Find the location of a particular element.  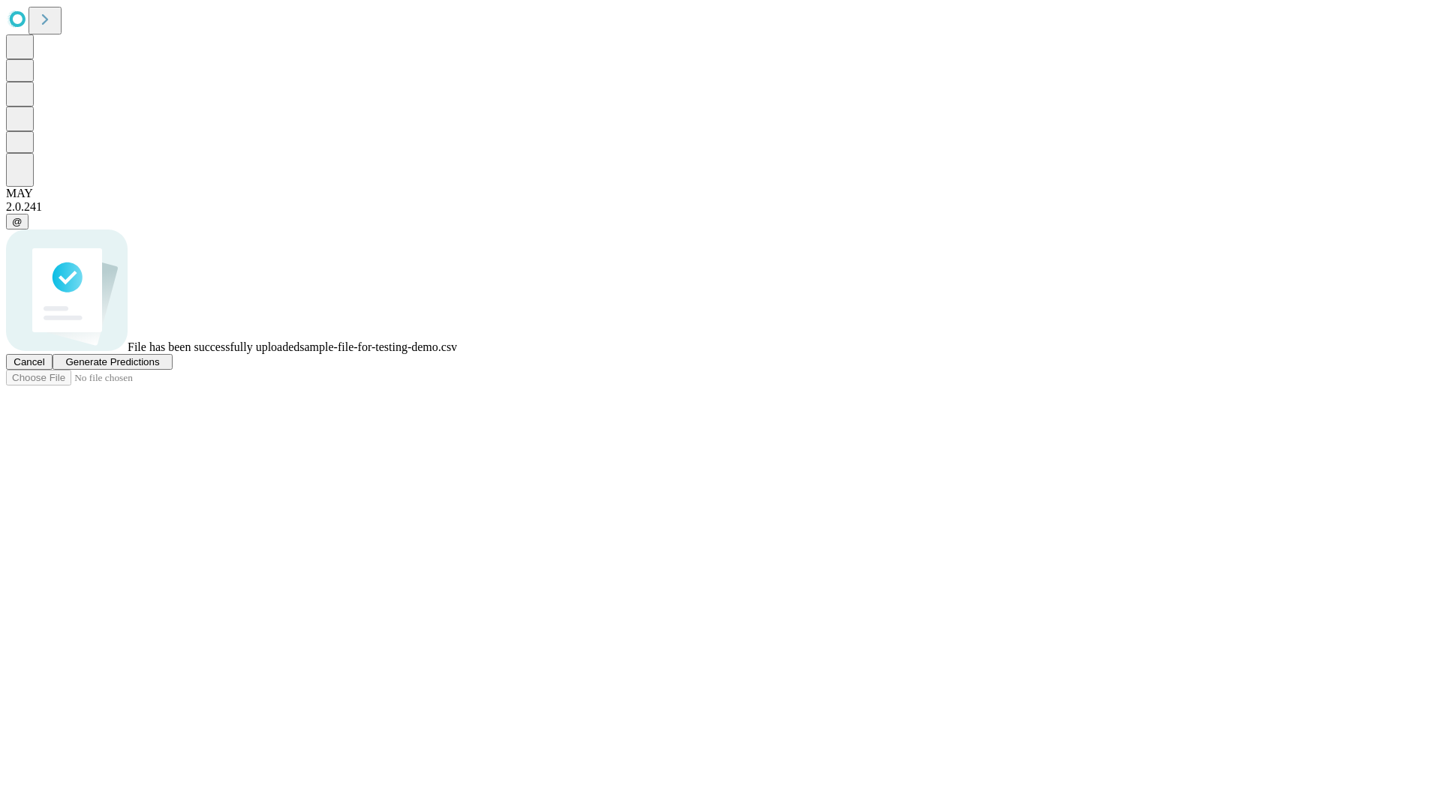

div: 2.0.241 is located at coordinates (720, 207).